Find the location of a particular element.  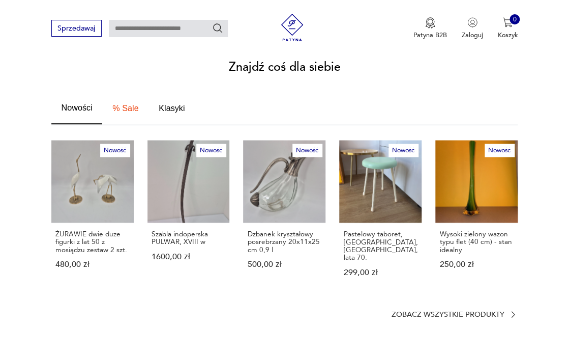

p: Zobacz wszystkie produkty is located at coordinates (448, 314).